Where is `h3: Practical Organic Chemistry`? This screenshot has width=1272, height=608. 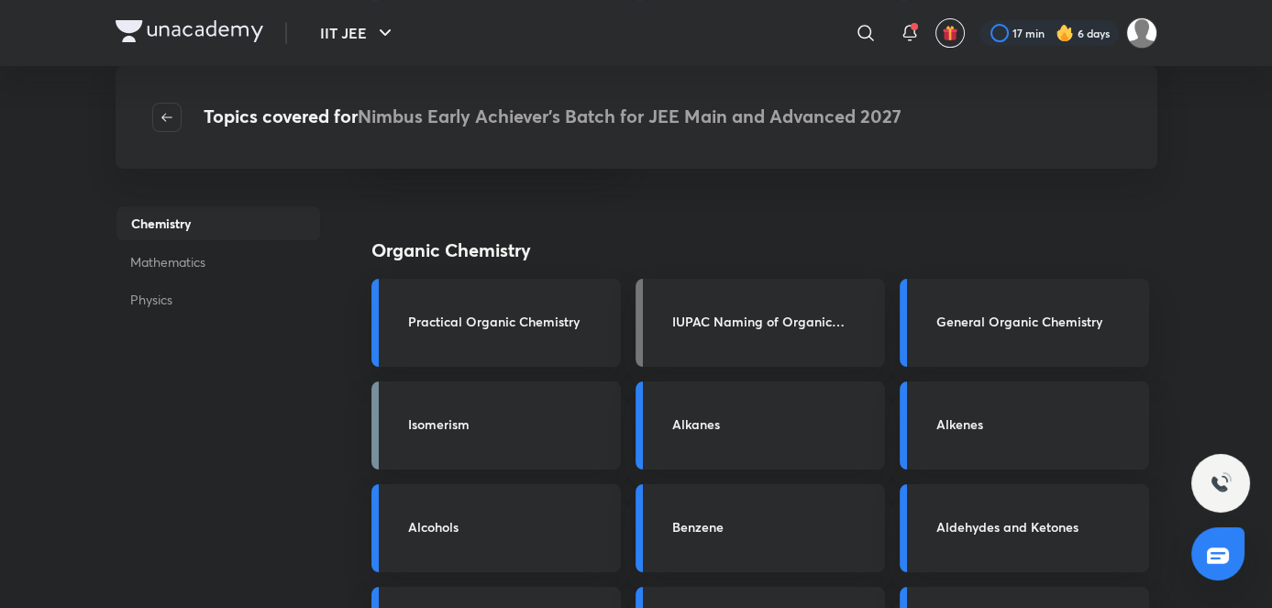
h3: Practical Organic Chemistry is located at coordinates (509, 321).